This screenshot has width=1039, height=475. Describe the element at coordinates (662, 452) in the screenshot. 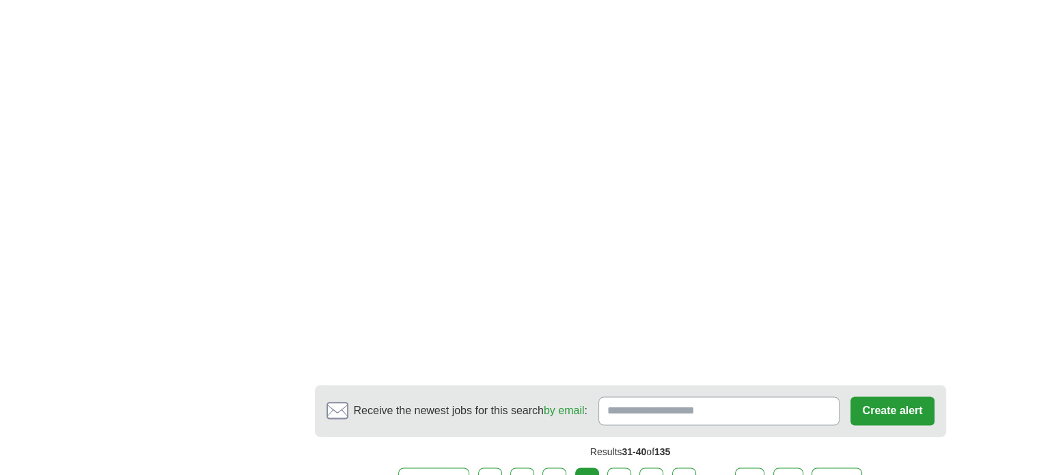

I see `span: 135` at that location.